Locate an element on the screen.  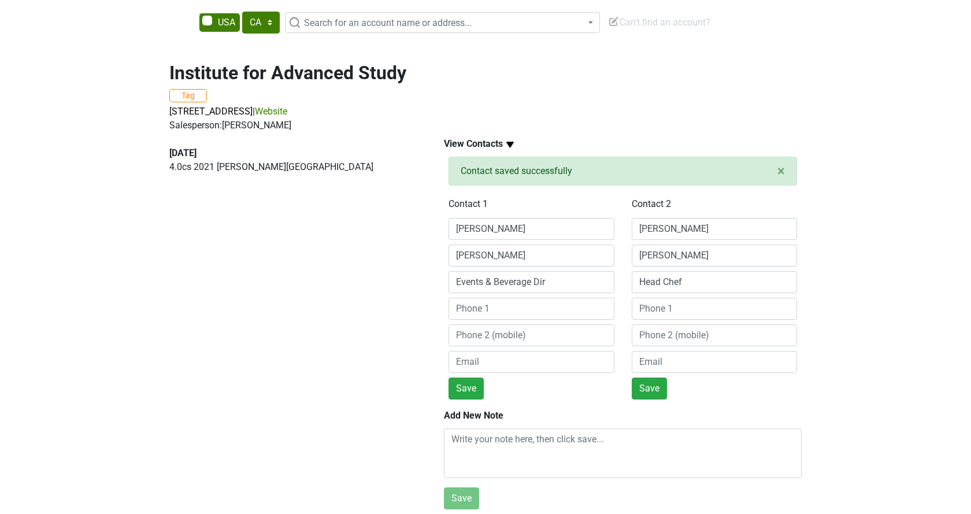
div: Contact saved successfully is located at coordinates (622, 171).